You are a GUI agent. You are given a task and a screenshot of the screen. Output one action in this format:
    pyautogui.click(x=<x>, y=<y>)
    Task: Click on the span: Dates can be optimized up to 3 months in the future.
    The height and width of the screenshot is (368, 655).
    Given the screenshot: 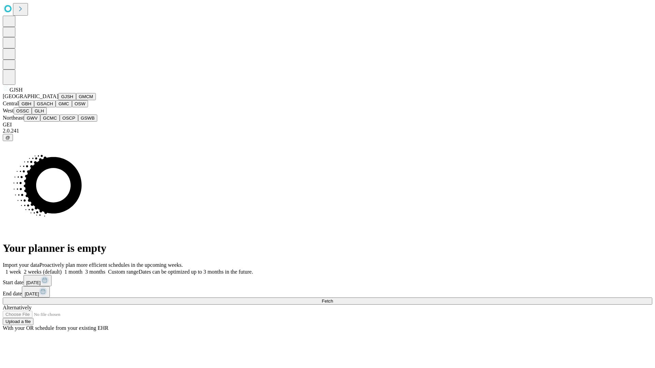 What is the action you would take?
    pyautogui.click(x=195, y=272)
    